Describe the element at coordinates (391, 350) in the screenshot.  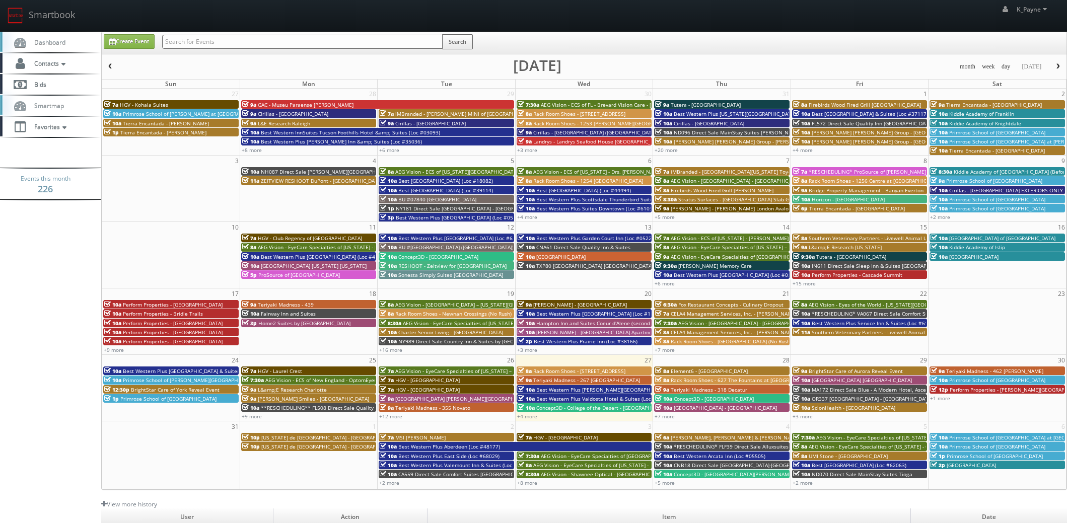
I see `a: +16 more` at that location.